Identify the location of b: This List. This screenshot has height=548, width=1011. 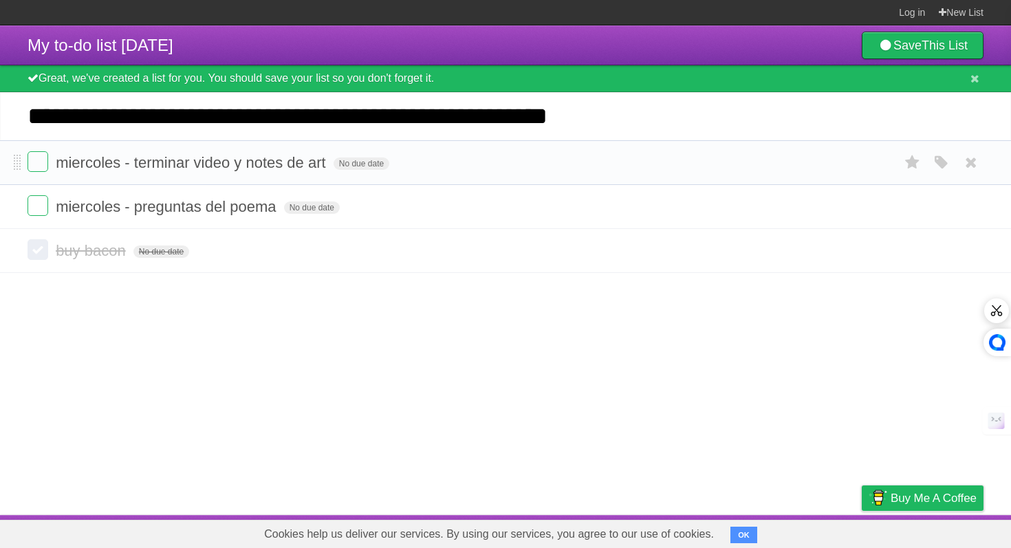
(944, 45).